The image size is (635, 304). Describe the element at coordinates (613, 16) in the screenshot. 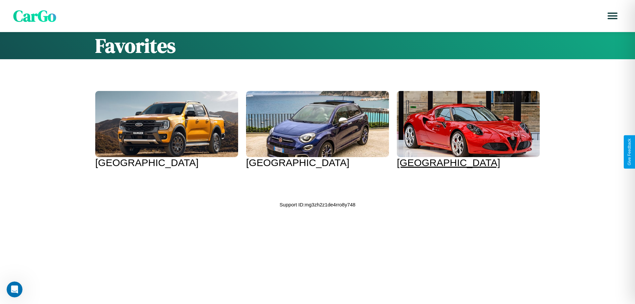

I see `button: Open menu` at that location.